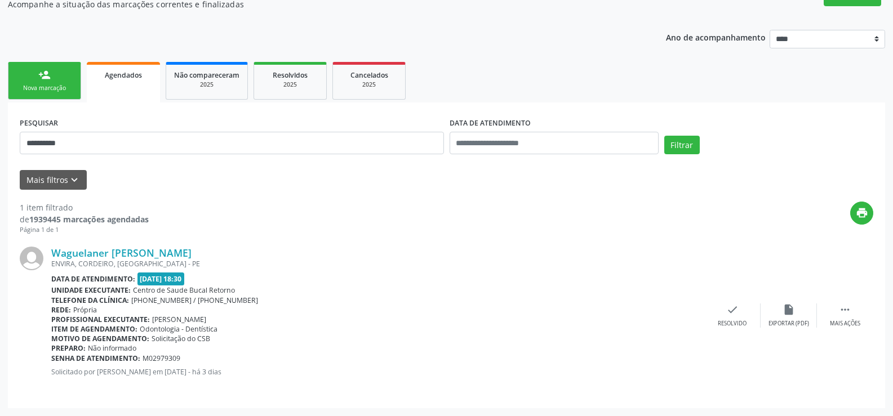  What do you see at coordinates (290, 75) in the screenshot?
I see `span: Resolvidos` at bounding box center [290, 75].